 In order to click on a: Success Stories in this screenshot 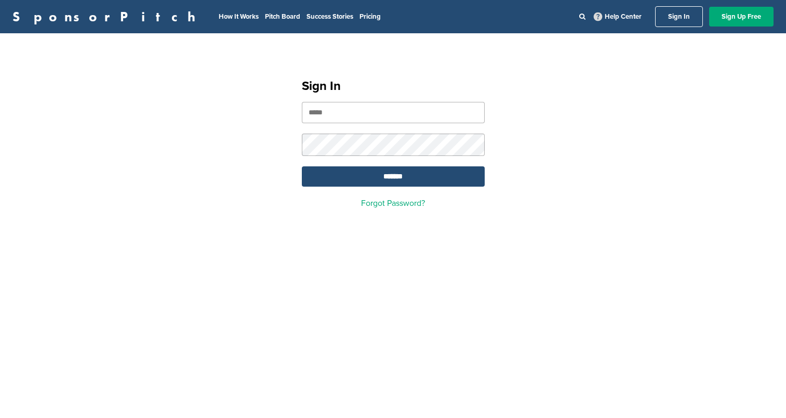, I will do `click(330, 17)`.